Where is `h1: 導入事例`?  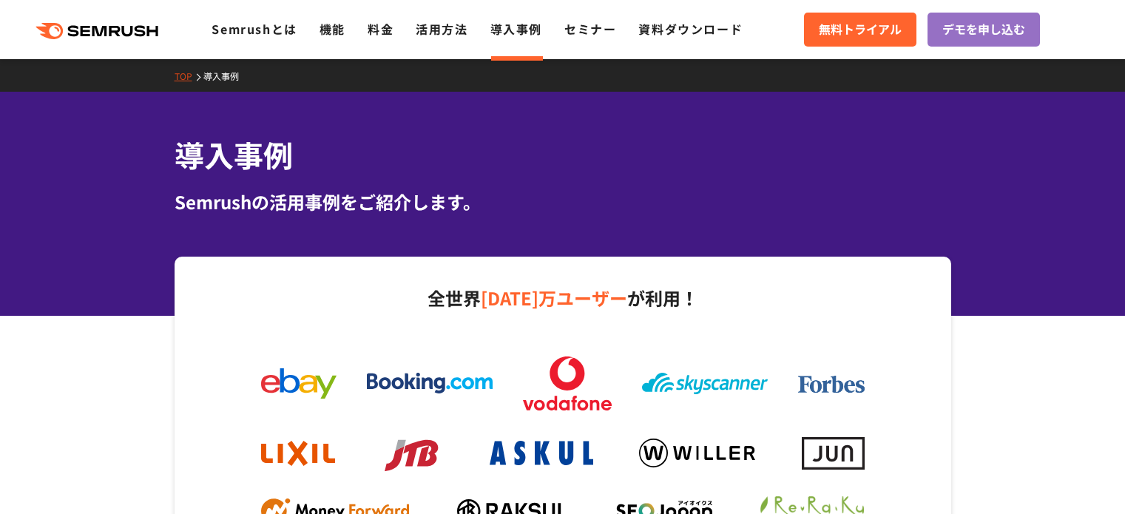
h1: 導入事例 is located at coordinates (563, 155).